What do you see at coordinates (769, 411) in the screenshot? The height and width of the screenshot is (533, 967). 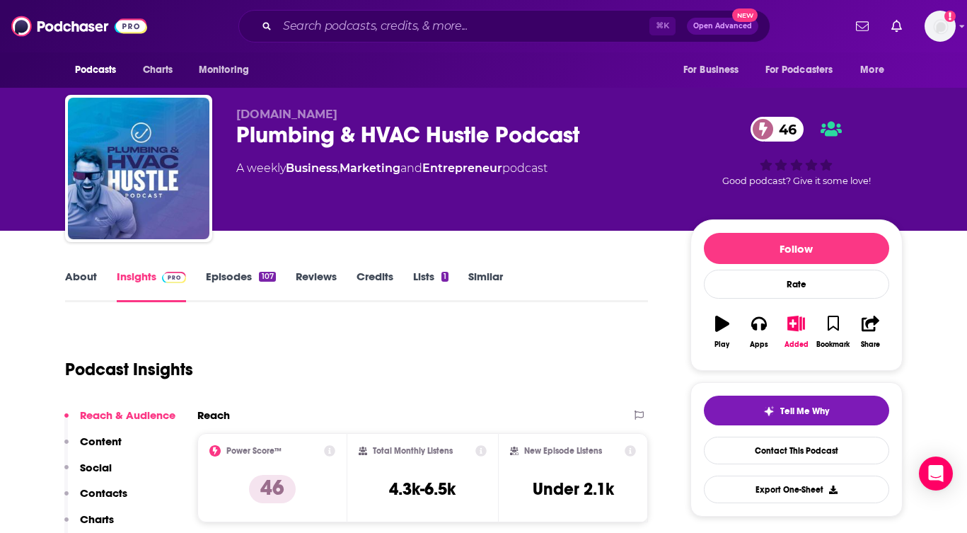 I see `img: tell me why sparkle` at bounding box center [769, 411].